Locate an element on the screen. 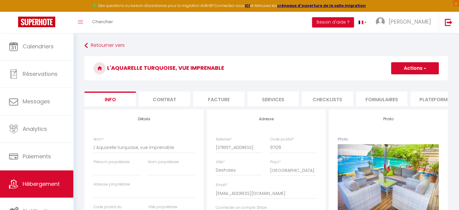 This screenshot has height=210, width=459. span: Paiements is located at coordinates (37, 156).